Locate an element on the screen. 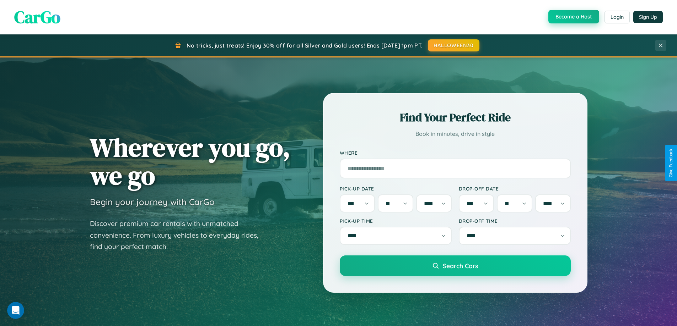 This screenshot has width=677, height=326. label: Pick-up Time is located at coordinates (395, 221).